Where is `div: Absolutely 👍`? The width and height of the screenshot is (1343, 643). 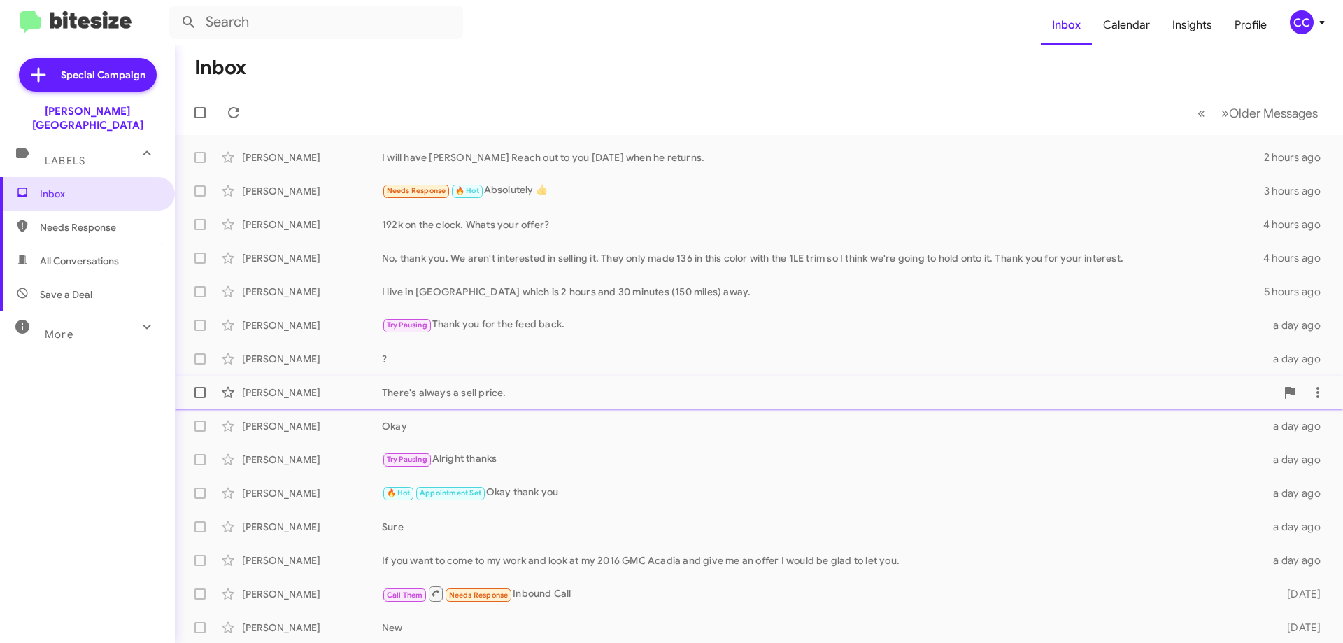 div: Absolutely 👍 is located at coordinates (822, 190).